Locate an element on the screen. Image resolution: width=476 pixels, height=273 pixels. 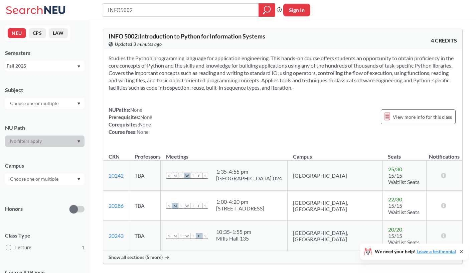
a: 20286 is located at coordinates (116, 205).